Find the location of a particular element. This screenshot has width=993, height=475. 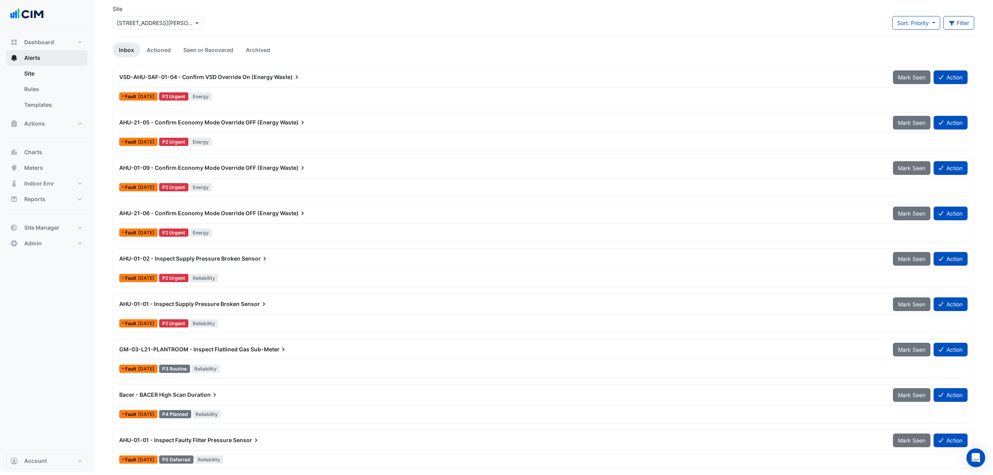

div: Open Intercom Messenger is located at coordinates (976, 458).